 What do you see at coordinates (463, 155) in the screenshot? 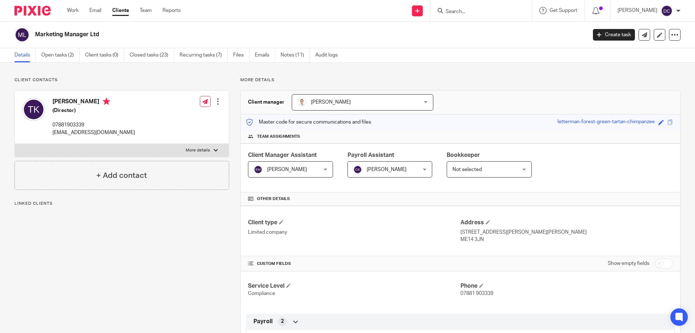
I see `span: Bookkeeper` at bounding box center [463, 155].